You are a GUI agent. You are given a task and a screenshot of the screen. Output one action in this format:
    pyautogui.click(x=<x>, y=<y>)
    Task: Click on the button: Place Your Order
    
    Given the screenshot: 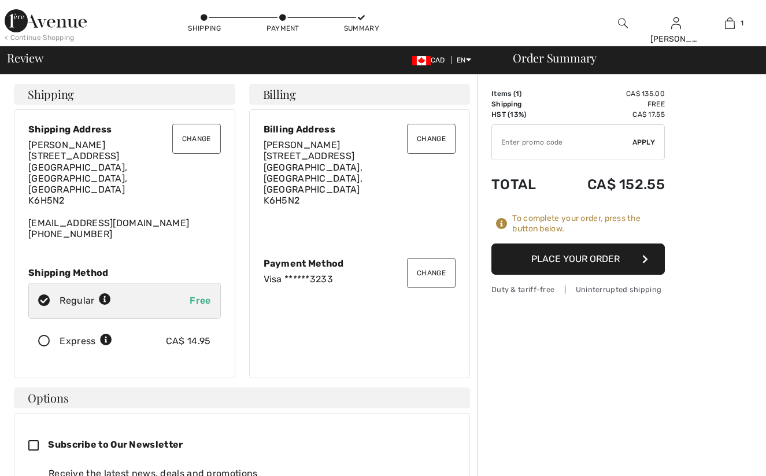 What is the action you would take?
    pyautogui.click(x=578, y=259)
    